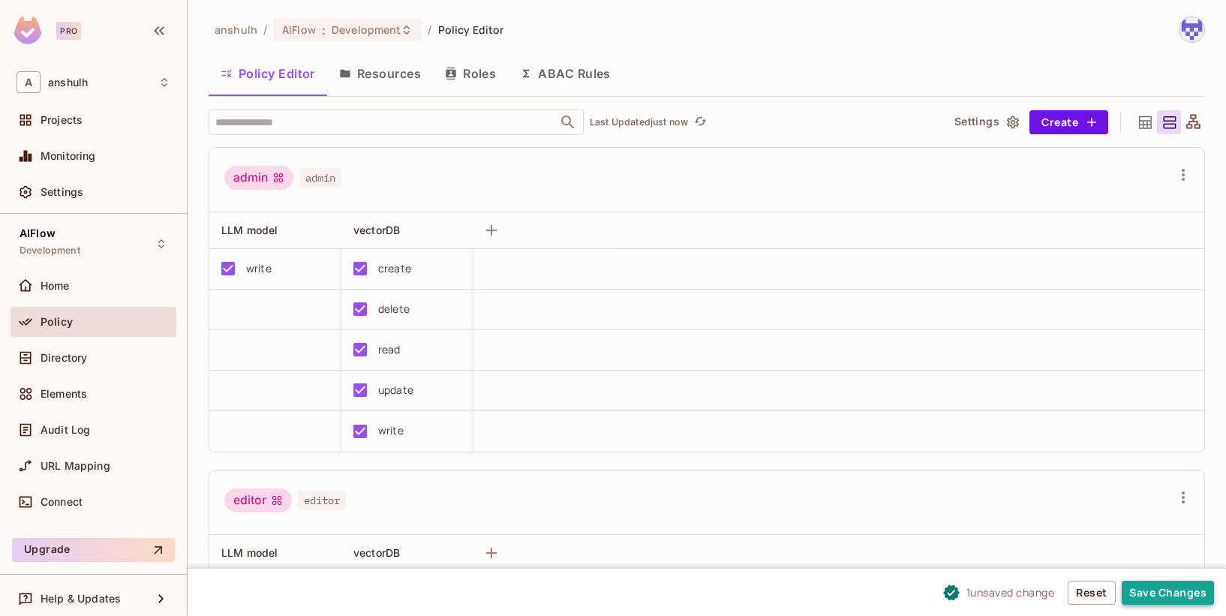  I want to click on span: Directory, so click(64, 358).